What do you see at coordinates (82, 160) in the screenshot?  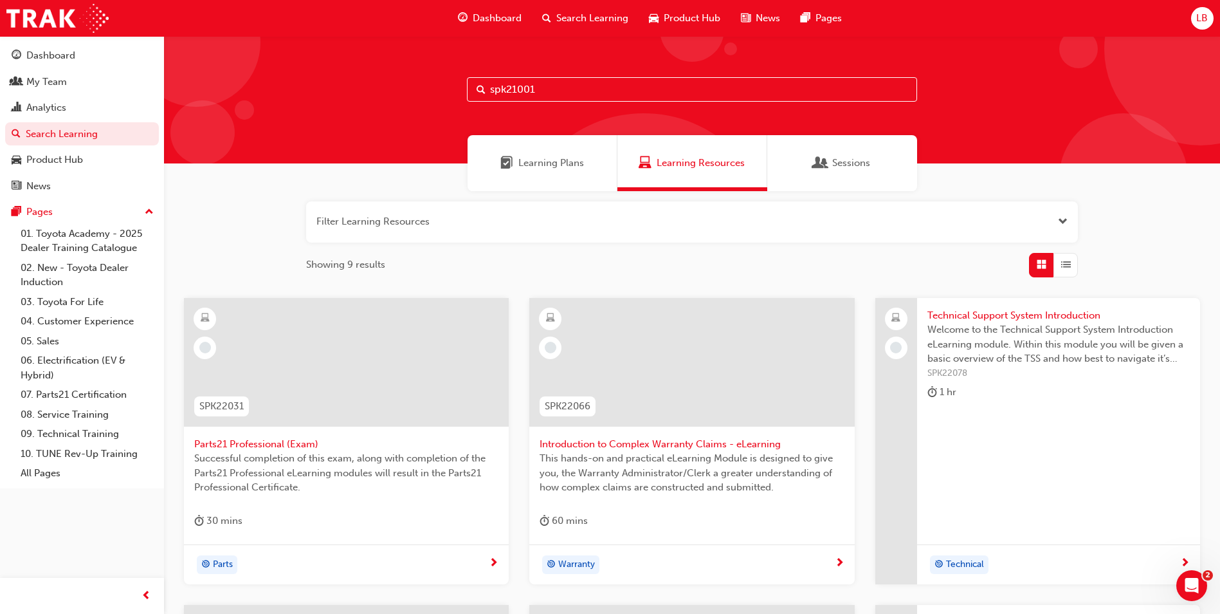 I see `a: Product Hub` at bounding box center [82, 160].